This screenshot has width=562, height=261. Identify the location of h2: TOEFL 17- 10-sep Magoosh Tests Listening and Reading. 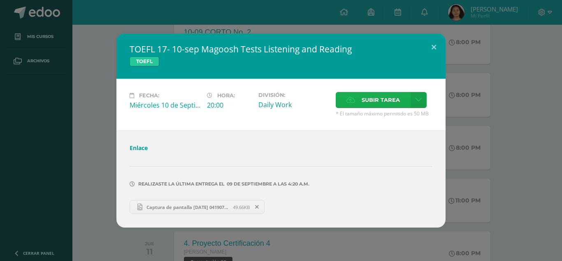
(281, 49).